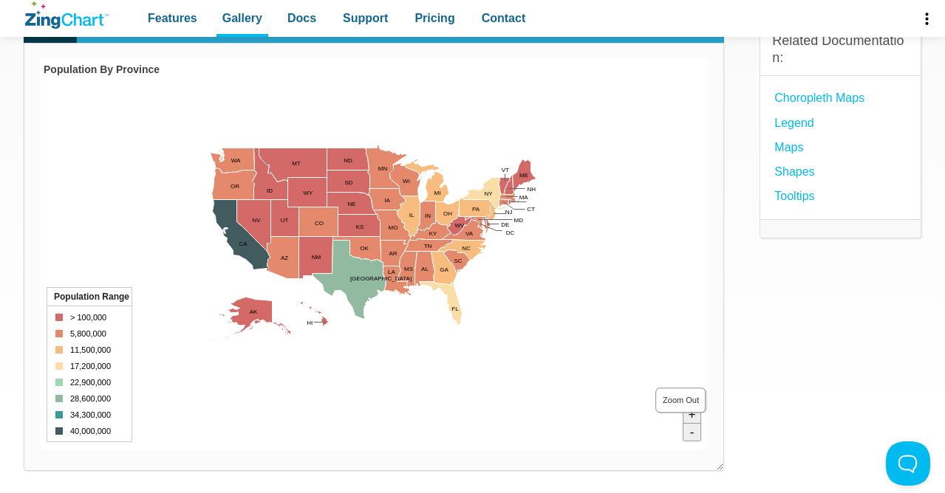 This screenshot has width=945, height=493. What do you see at coordinates (504, 18) in the screenshot?
I see `span: Contact` at bounding box center [504, 18].